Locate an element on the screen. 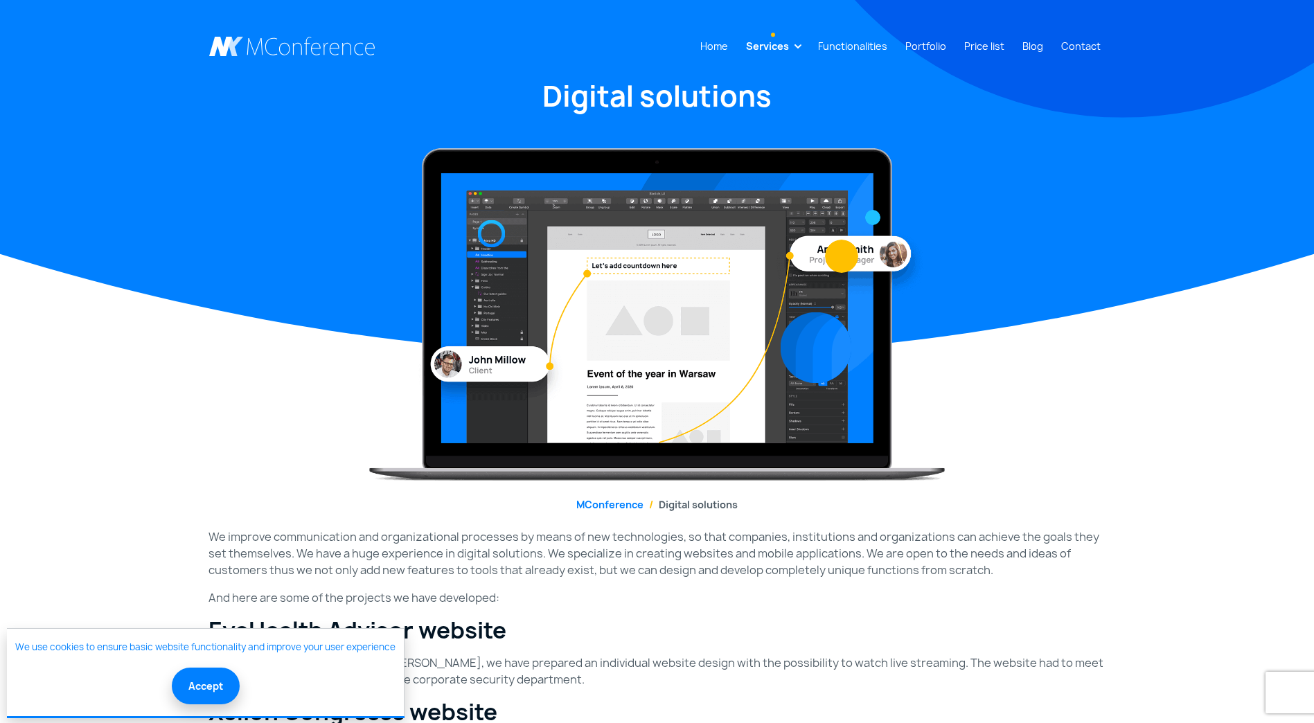 The height and width of the screenshot is (723, 1314). h2: EyeHealth Advisor website is located at coordinates (658, 631).